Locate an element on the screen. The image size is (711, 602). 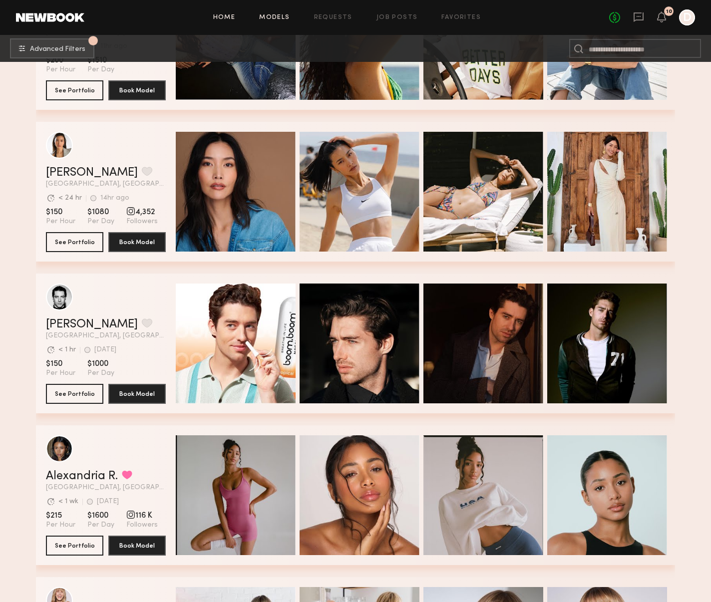
a: Home is located at coordinates (224, 17).